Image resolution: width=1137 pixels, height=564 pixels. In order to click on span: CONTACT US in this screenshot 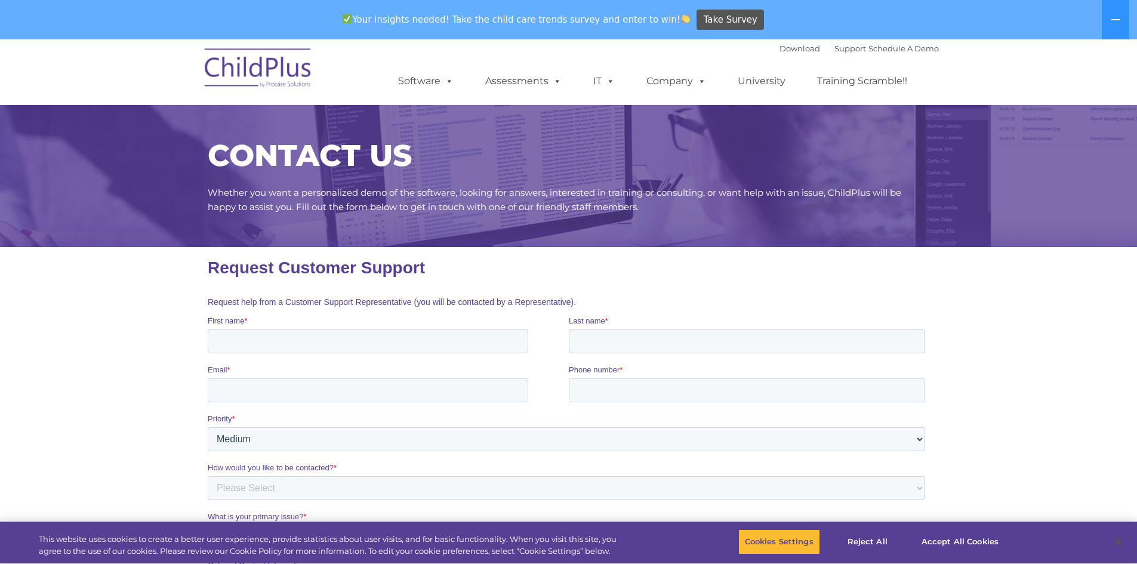, I will do `click(310, 155)`.